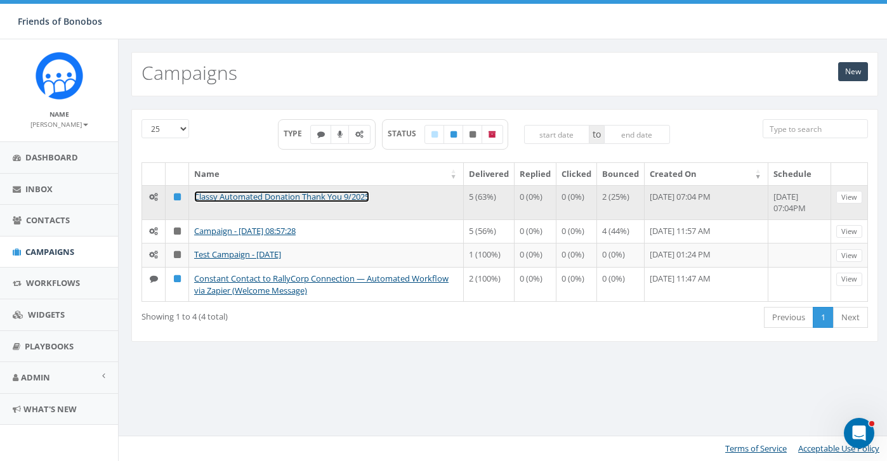 The width and height of the screenshot is (887, 461). I want to click on td: 2 (25%), so click(621, 202).